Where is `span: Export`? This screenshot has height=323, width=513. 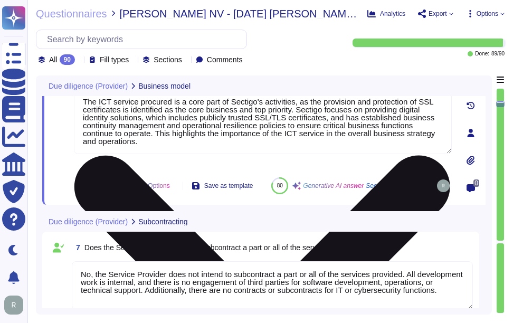 span: Export is located at coordinates (438, 14).